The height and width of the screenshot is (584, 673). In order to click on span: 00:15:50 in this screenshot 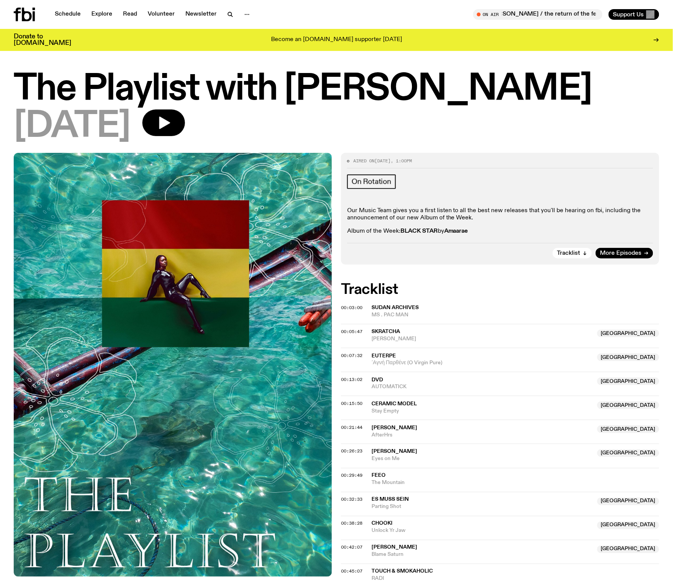, I will do `click(352, 404)`.